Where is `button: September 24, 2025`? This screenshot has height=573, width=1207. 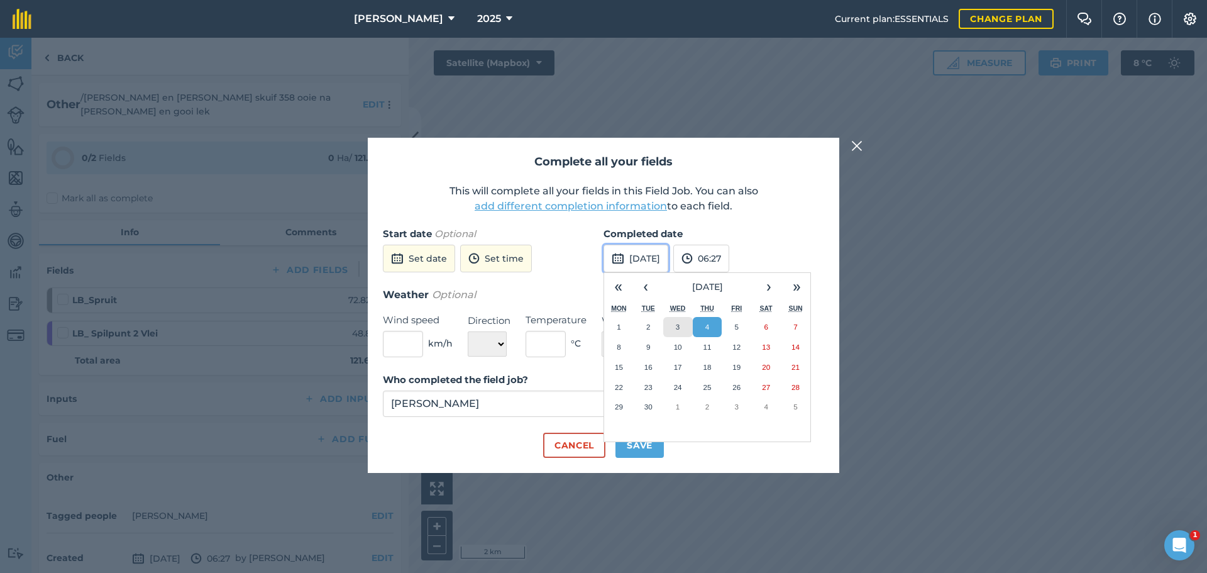
button: September 24, 2025 is located at coordinates (678, 387).